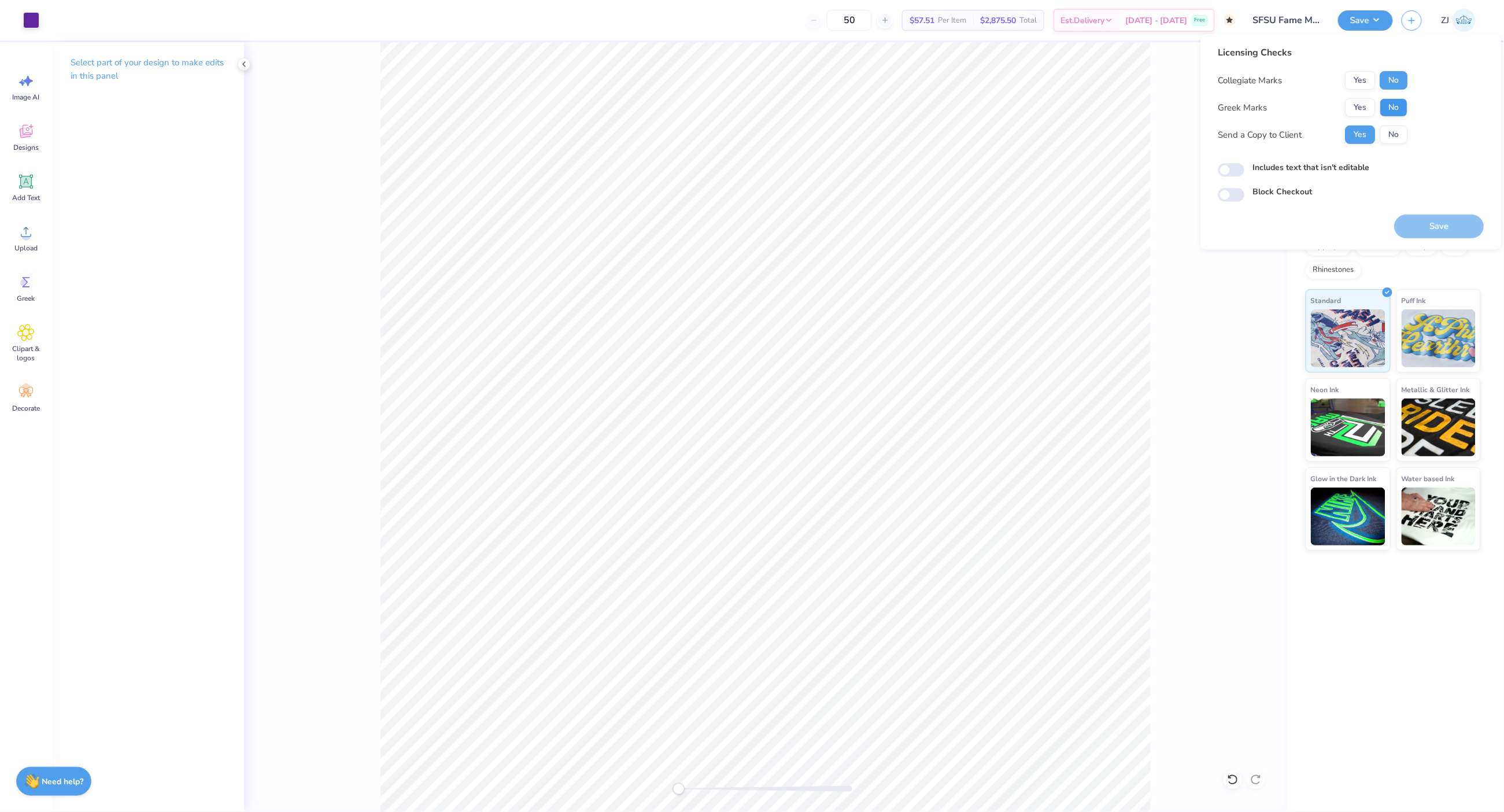  What do you see at coordinates (1414, 300) in the screenshot?
I see `span: Puff Ink` at bounding box center [1414, 300].